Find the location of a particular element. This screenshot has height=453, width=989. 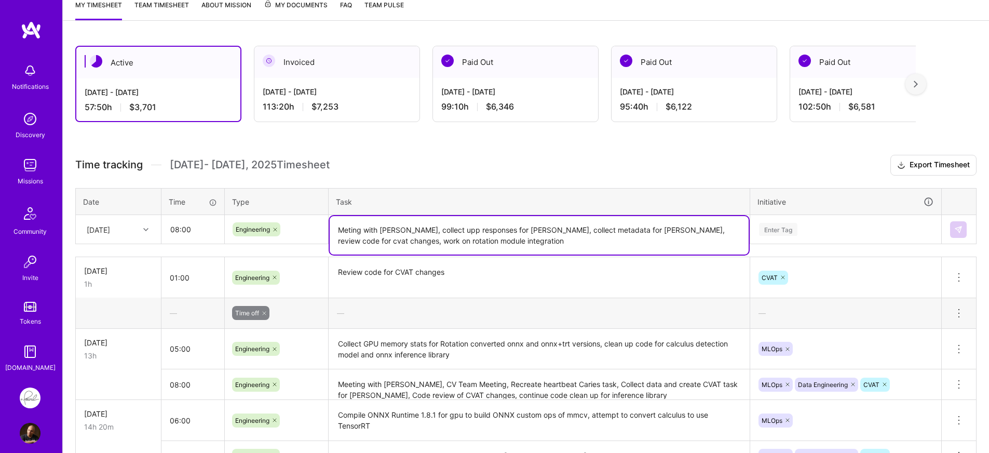

i: icon Chevron is located at coordinates (146, 230).